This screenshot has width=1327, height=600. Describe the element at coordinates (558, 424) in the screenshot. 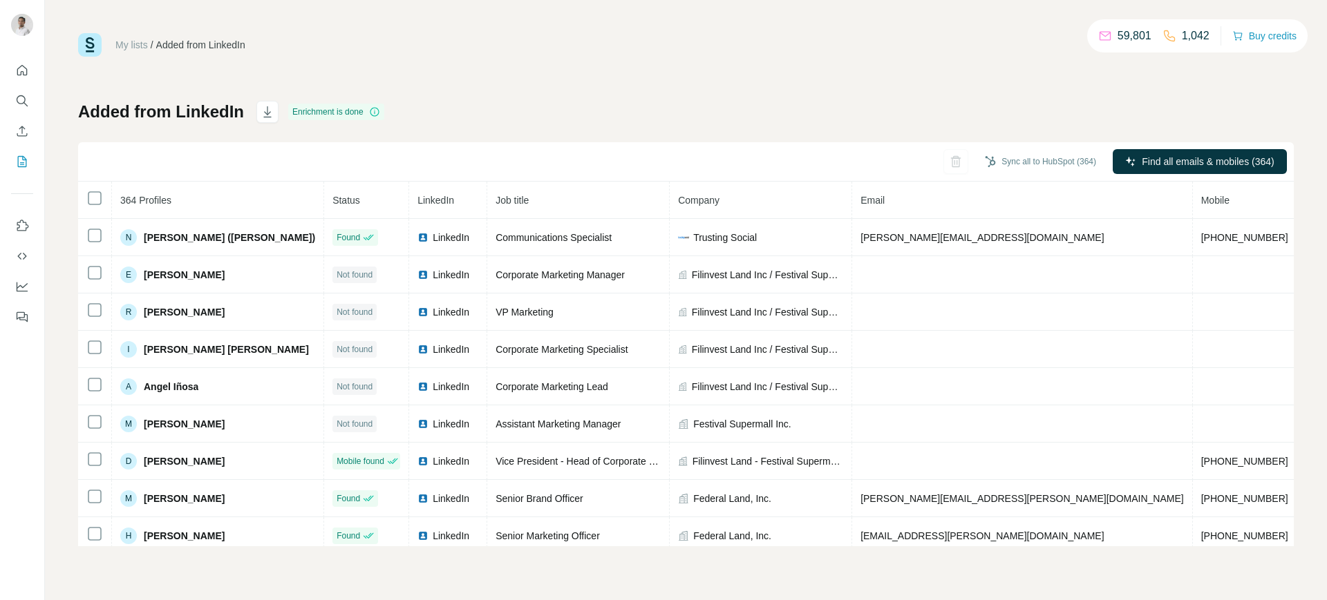

I see `span: Assistant Marketing Manager` at that location.